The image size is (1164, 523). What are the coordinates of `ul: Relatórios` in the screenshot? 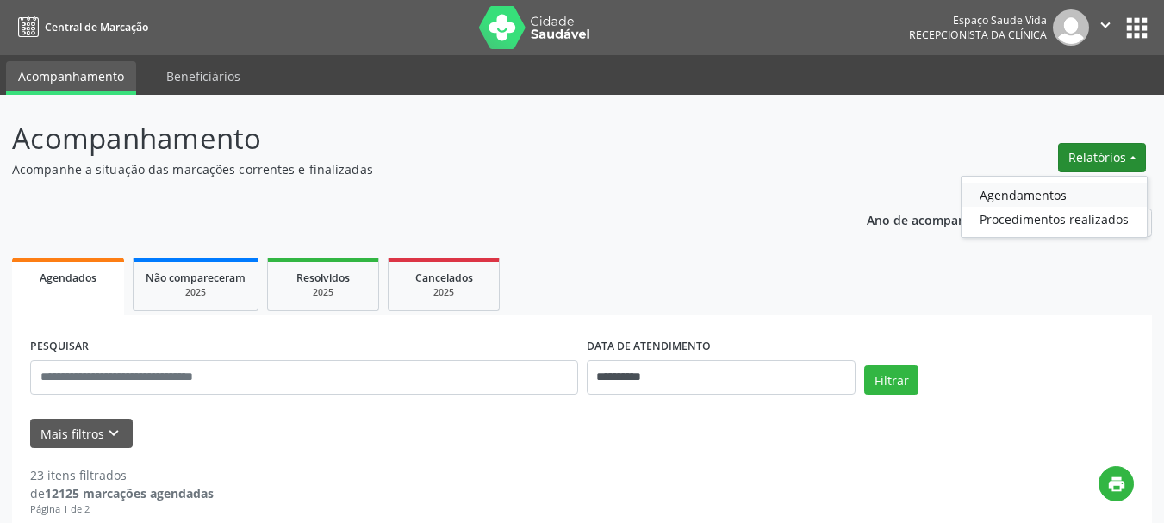 It's located at (1054, 207).